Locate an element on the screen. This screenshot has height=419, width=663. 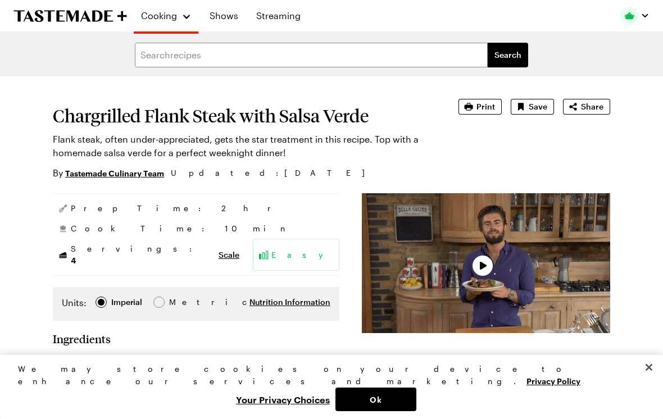
button: Profile picture is located at coordinates (635, 16).